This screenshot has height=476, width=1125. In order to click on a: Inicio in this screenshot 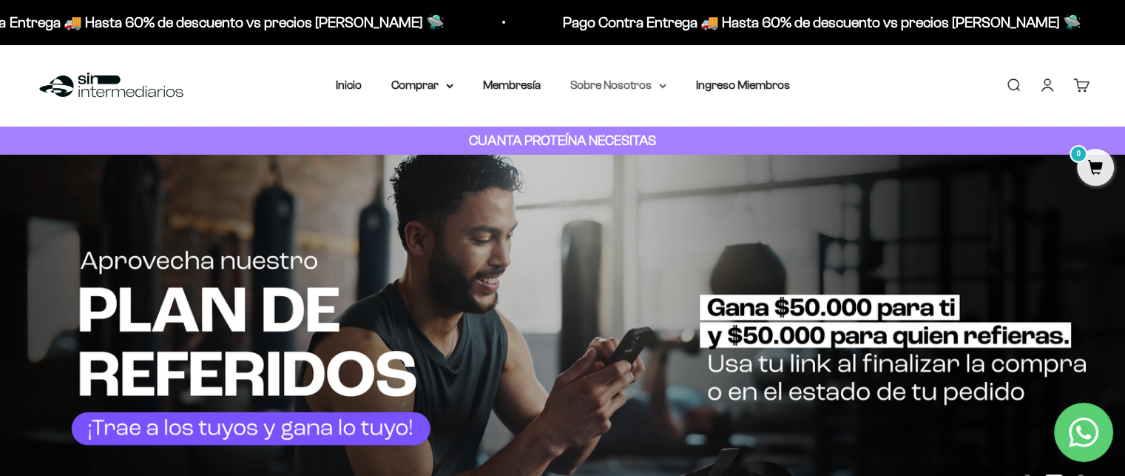, I will do `click(349, 84)`.